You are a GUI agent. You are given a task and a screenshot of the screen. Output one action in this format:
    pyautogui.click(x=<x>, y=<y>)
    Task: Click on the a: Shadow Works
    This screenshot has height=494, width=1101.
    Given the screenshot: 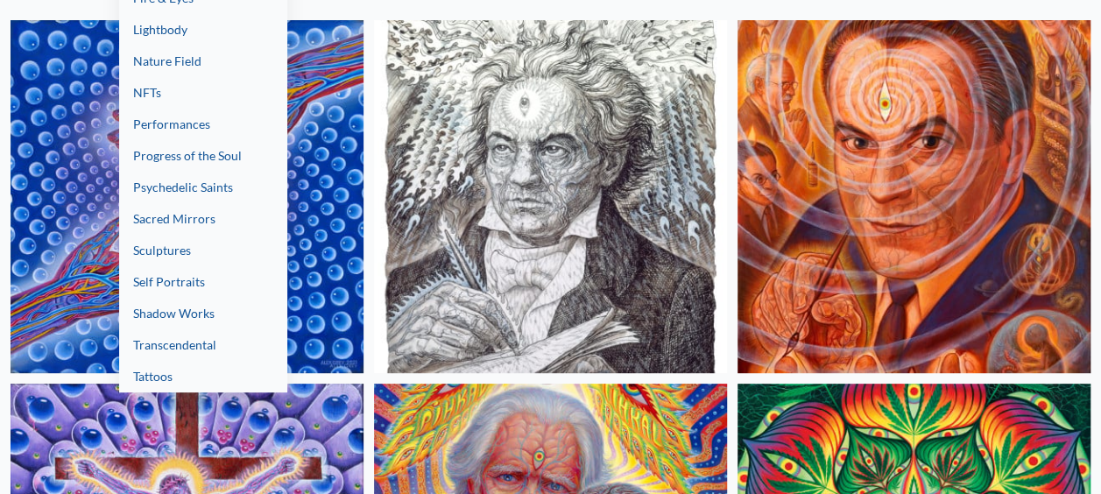 What is the action you would take?
    pyautogui.click(x=203, y=314)
    